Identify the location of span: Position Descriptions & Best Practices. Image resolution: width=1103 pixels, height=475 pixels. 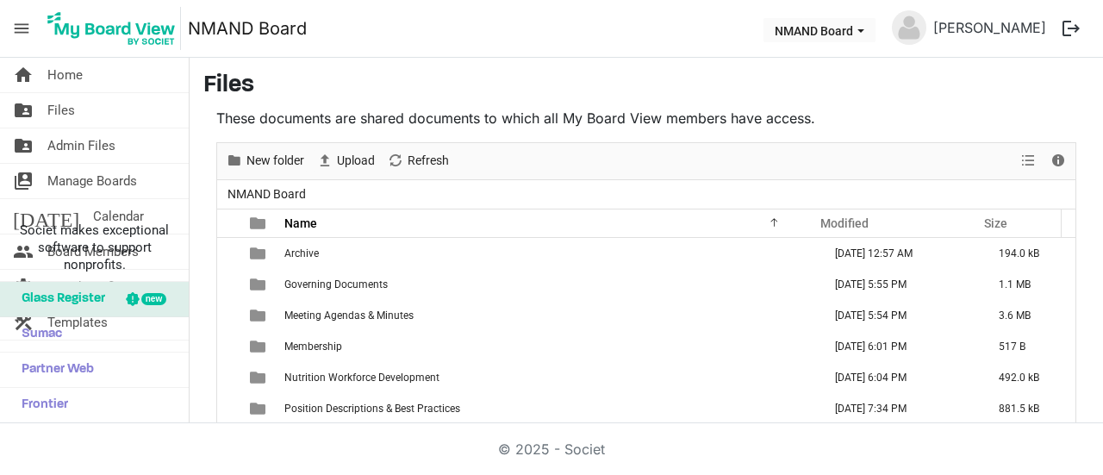
(372, 408).